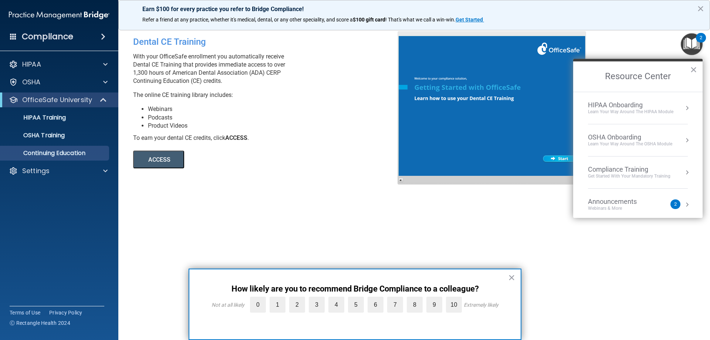 This screenshot has width=710, height=340. I want to click on p: Continuing Education, so click(55, 153).